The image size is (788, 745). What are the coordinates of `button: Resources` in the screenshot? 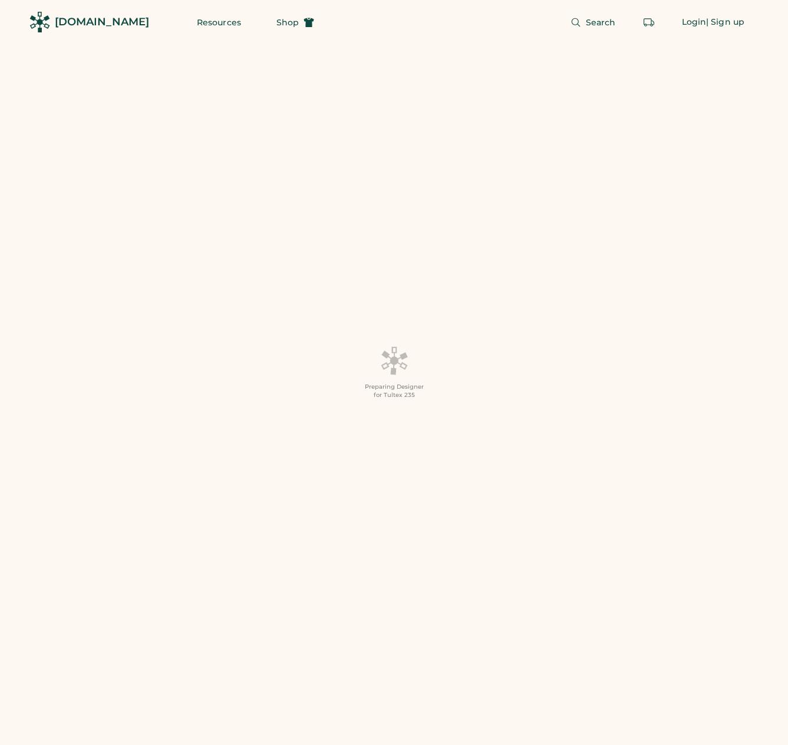 It's located at (219, 22).